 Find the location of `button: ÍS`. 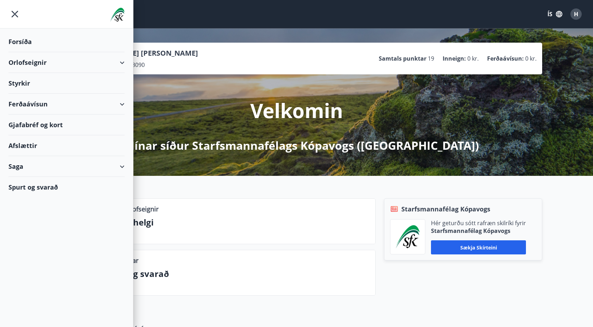

button: ÍS is located at coordinates (555, 14).